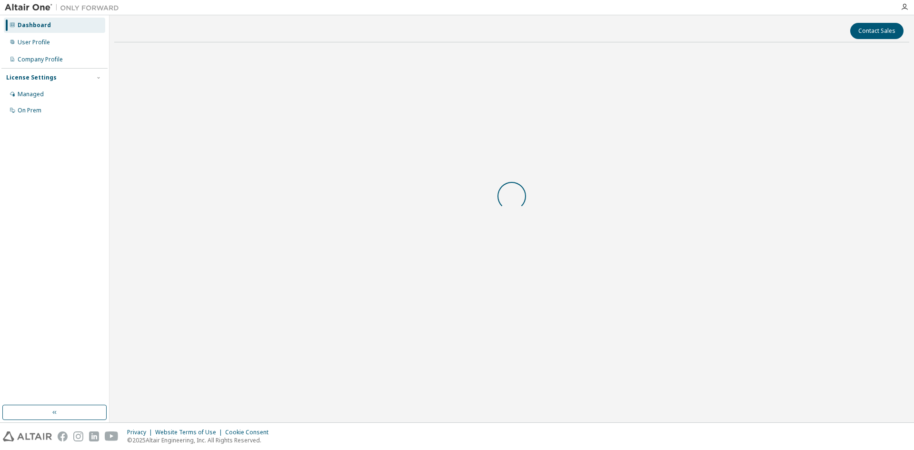  What do you see at coordinates (62, 436) in the screenshot?
I see `img: facebook.svg` at bounding box center [62, 436].